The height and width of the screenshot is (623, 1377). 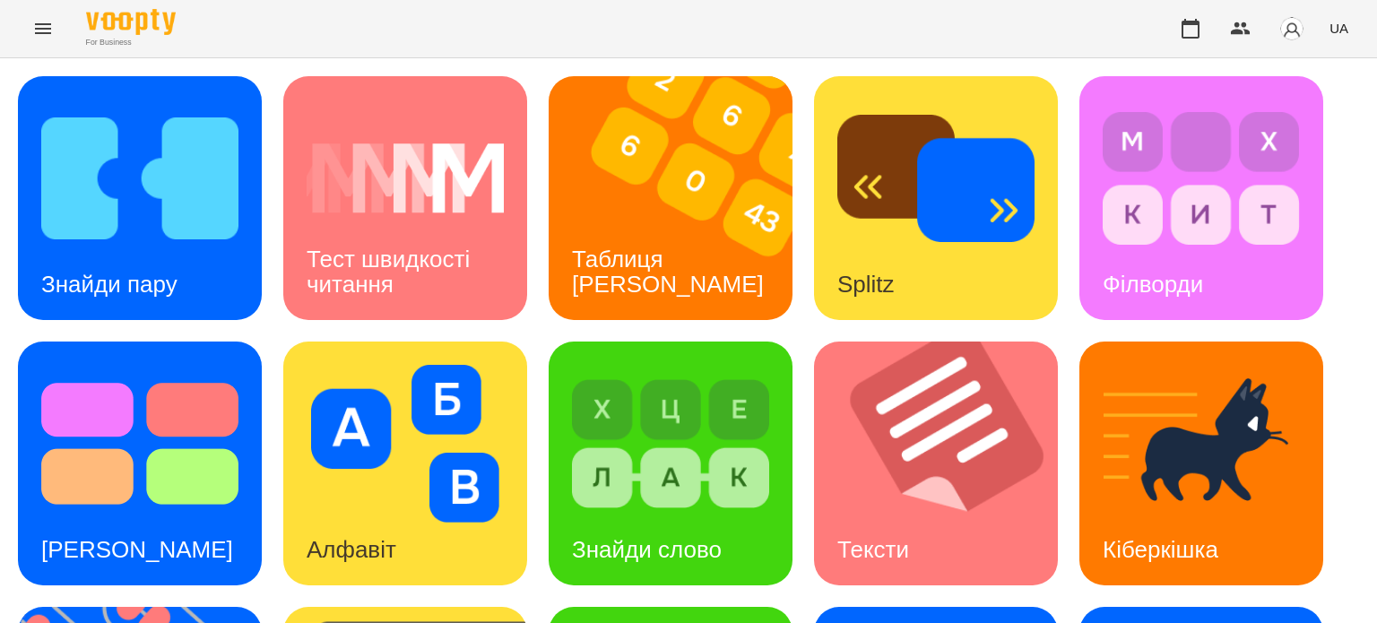 I want to click on img: Тест швидкості читання, so click(x=405, y=178).